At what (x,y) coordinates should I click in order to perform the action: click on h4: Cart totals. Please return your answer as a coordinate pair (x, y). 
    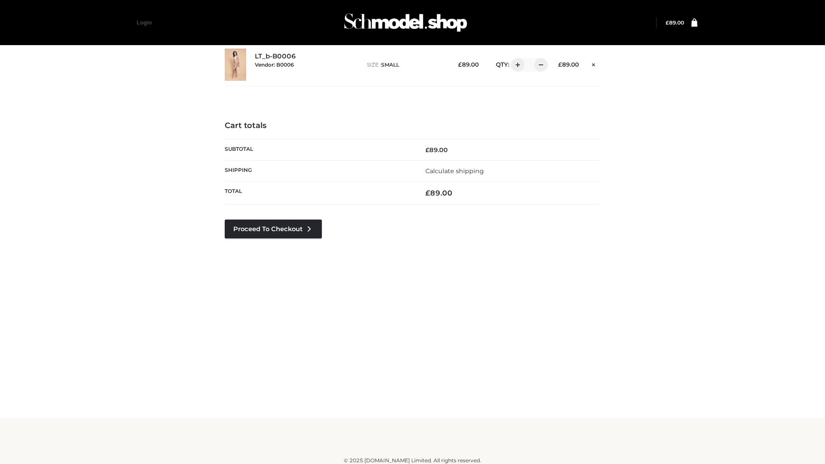
    Looking at the image, I should click on (412, 126).